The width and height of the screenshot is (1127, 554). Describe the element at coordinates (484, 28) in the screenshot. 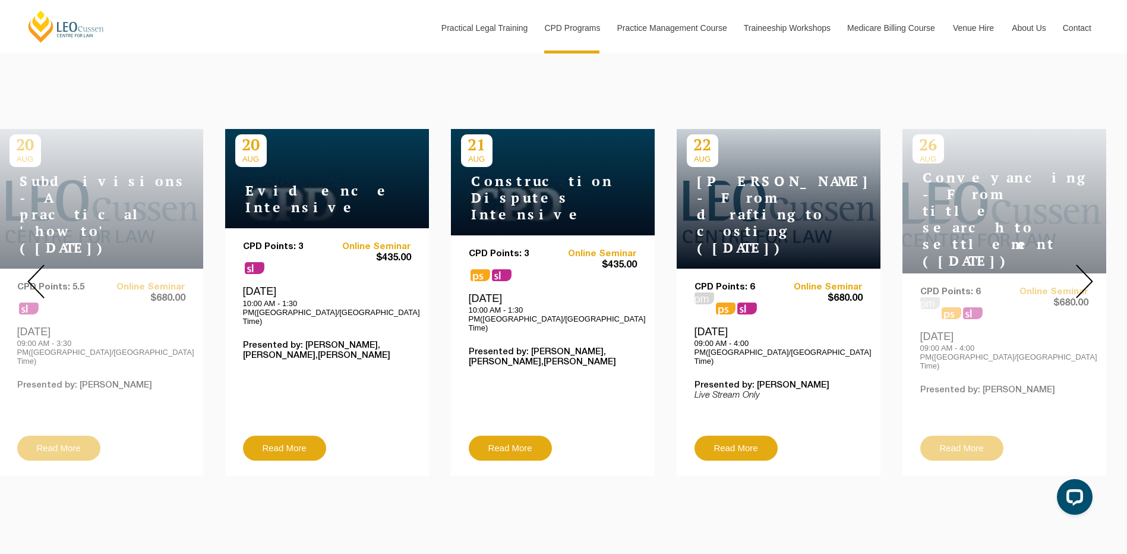

I see `a: Practical Legal Training` at that location.